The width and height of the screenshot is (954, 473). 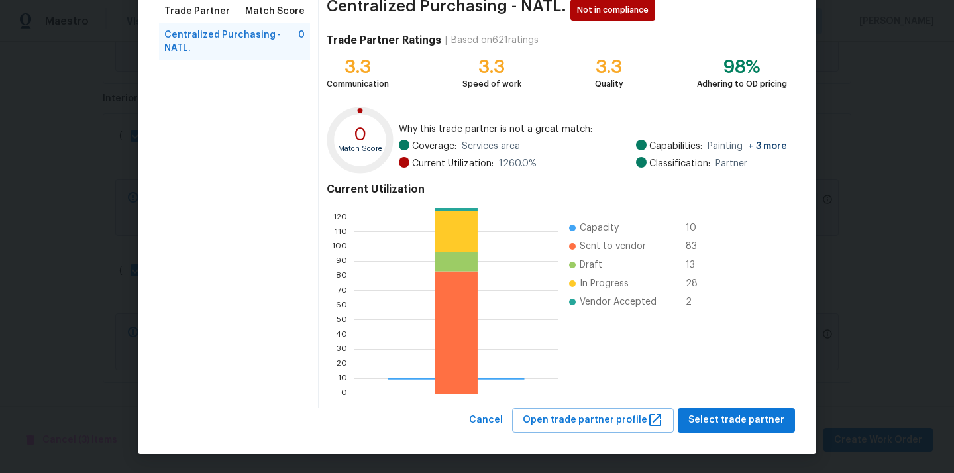 I want to click on h4: Current Utilization, so click(x=556, y=189).